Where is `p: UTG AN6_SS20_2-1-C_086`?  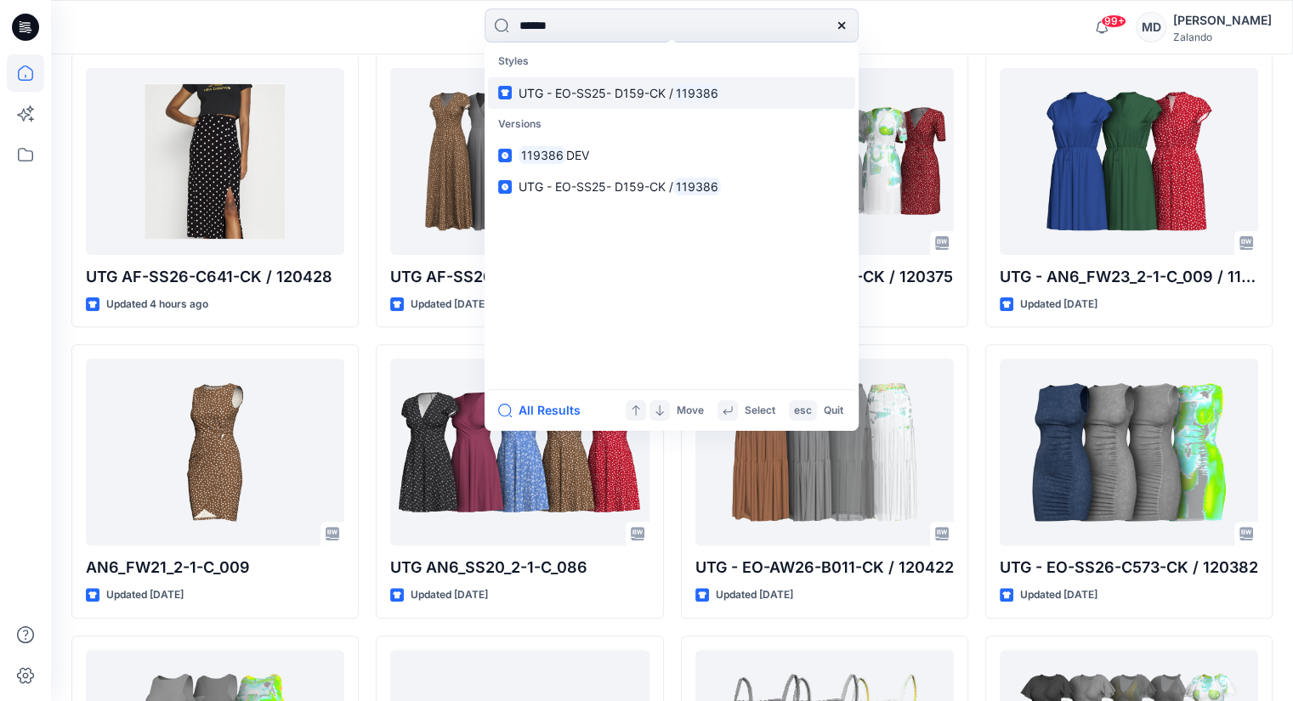
p: UTG AN6_SS20_2-1-C_086 is located at coordinates (519, 568).